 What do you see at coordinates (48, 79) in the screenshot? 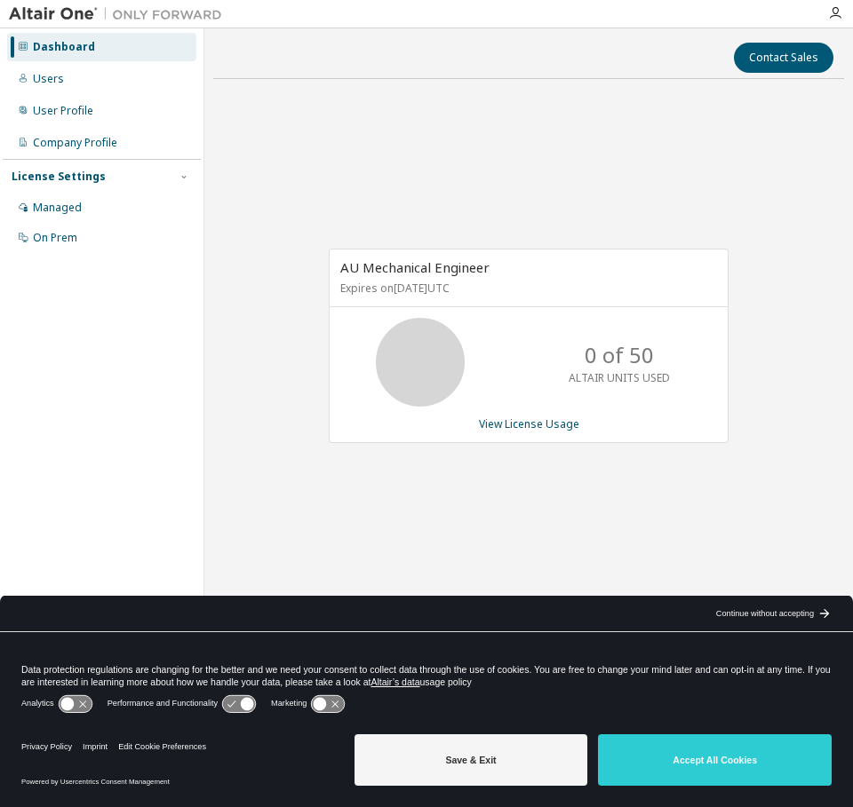
I see `div: Users` at bounding box center [48, 79].